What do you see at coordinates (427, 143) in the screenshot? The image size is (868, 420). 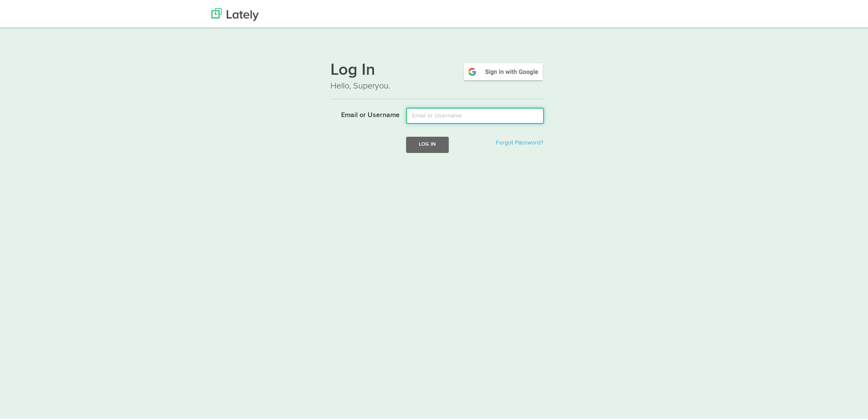 I see `button: Log In` at bounding box center [427, 143].